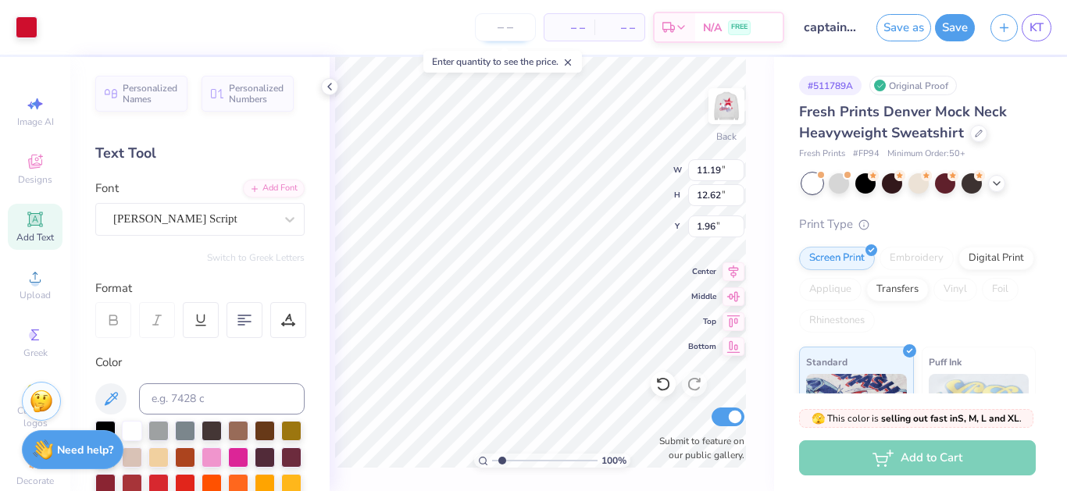 This screenshot has height=491, width=1067. I want to click on span: N/A, so click(713, 27).